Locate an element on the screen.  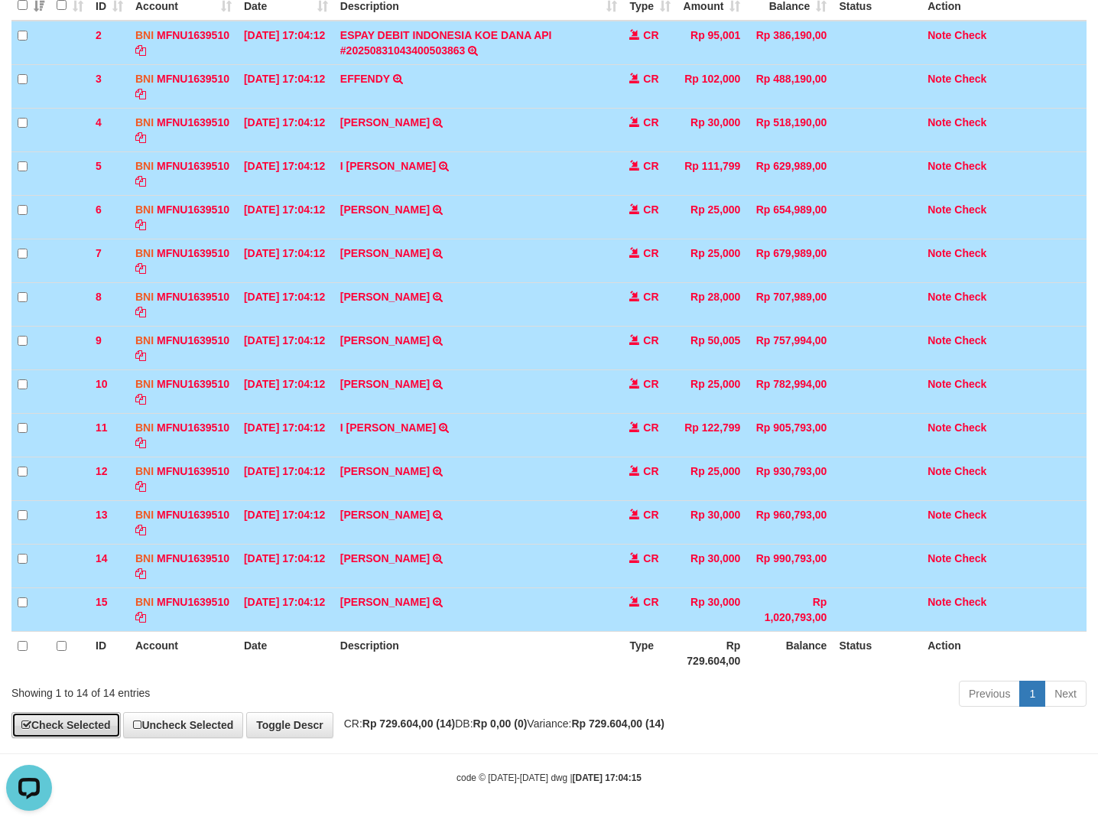
td: Rp 990,793,00 is located at coordinates (789, 565).